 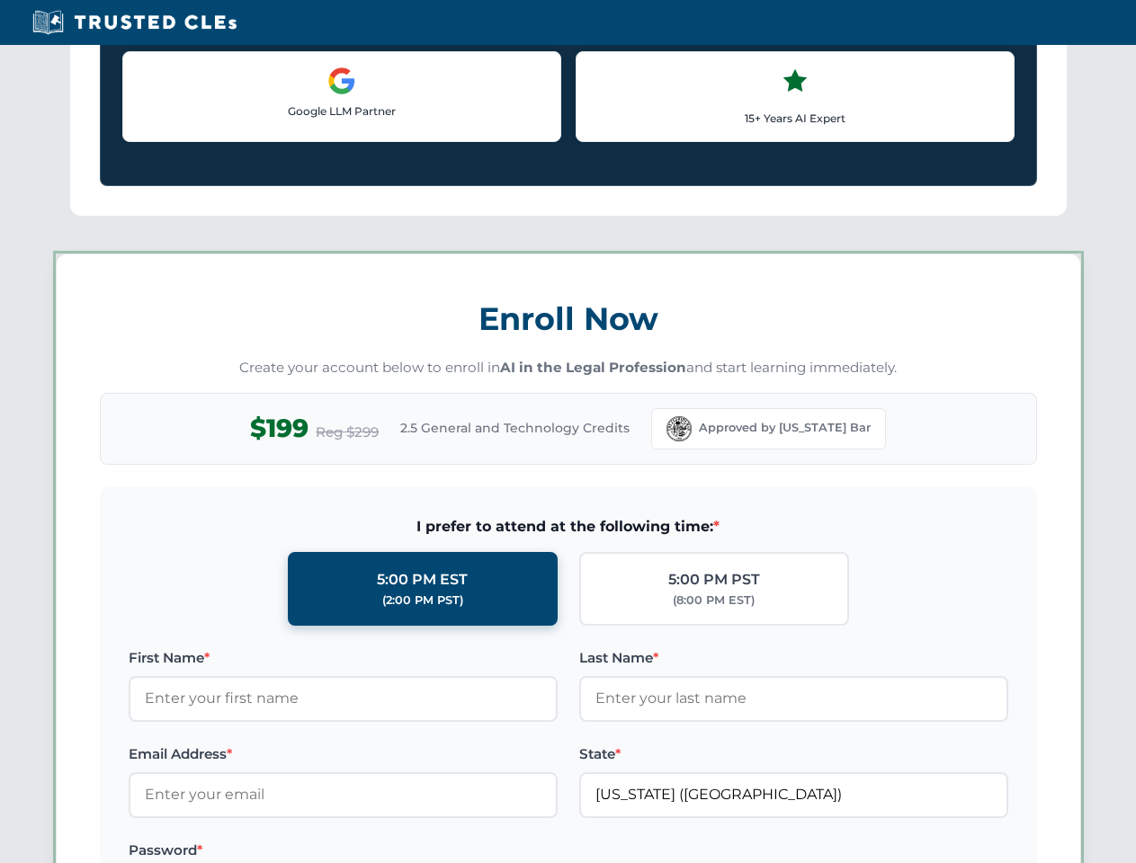 What do you see at coordinates (793, 699) in the screenshot?
I see `input: Enter your last name` at bounding box center [793, 699].